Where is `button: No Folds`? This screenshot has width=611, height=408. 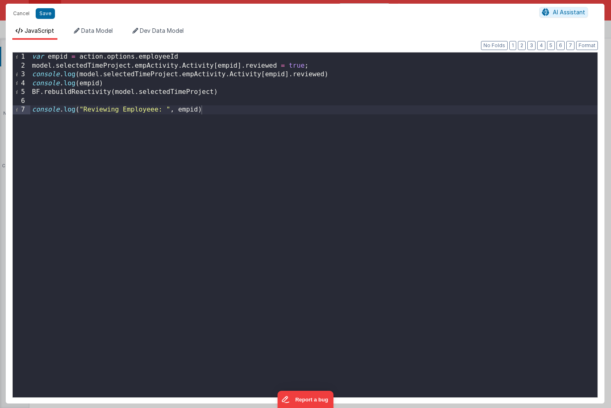 button: No Folds is located at coordinates (495, 46).